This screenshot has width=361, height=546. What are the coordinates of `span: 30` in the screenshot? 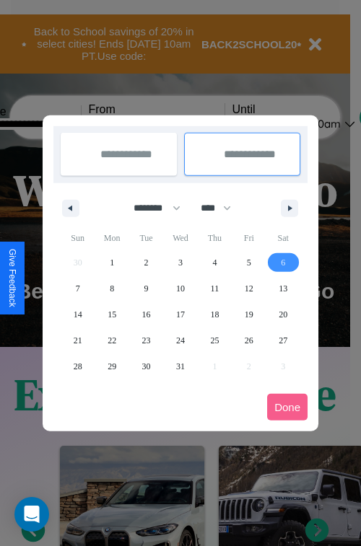 It's located at (146, 366).